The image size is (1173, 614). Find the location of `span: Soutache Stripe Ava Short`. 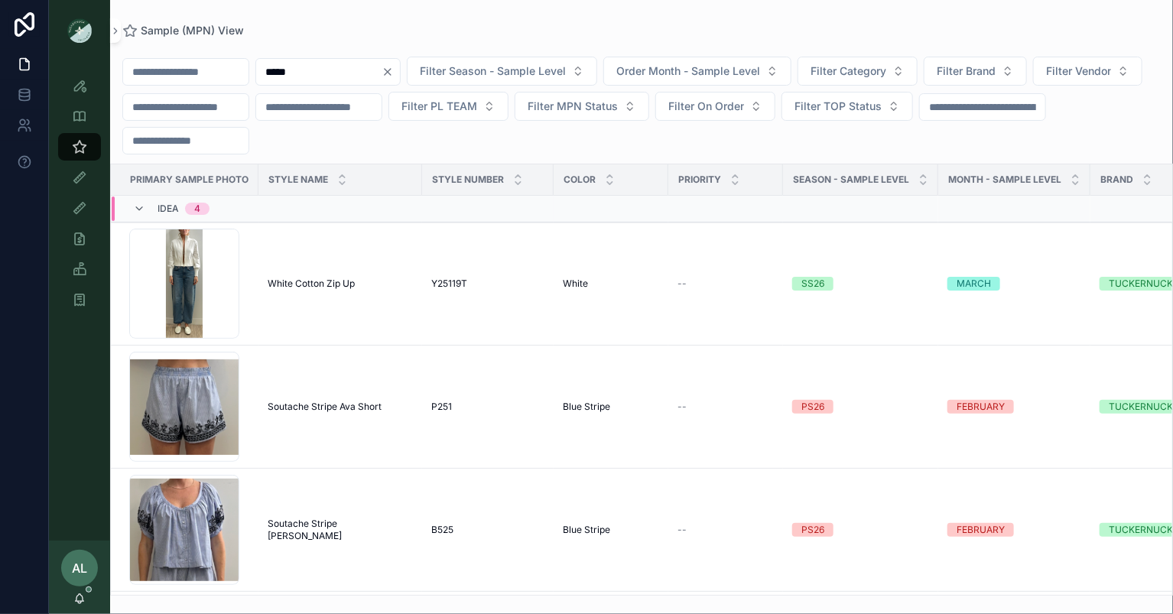

span: Soutache Stripe Ava Short is located at coordinates (324, 407).